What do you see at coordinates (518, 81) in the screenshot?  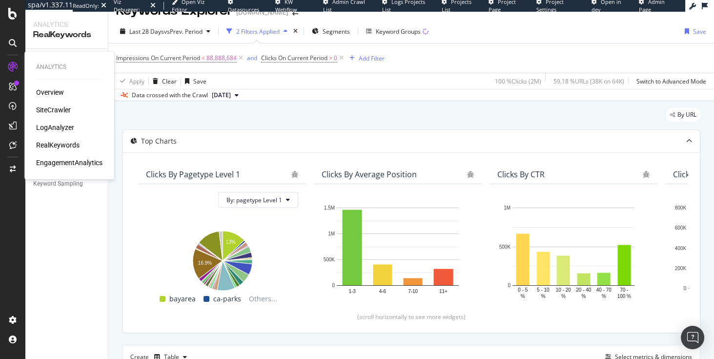 I see `div: 100 % Clicks ( 2M )` at bounding box center [518, 81].